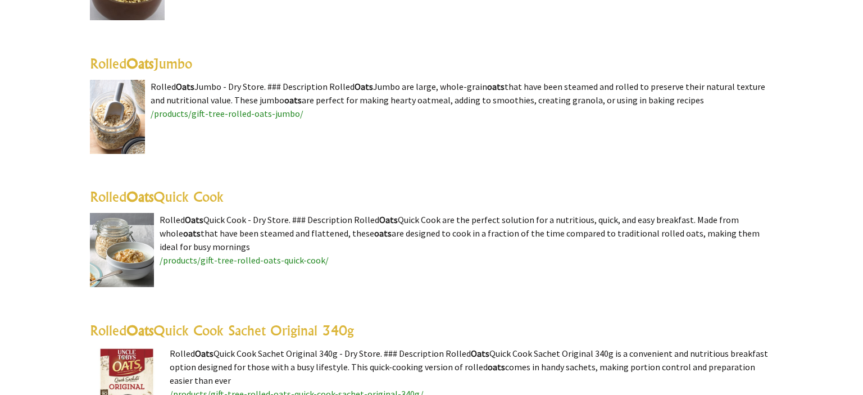  I want to click on a: RolledOatsJumbo, so click(141, 64).